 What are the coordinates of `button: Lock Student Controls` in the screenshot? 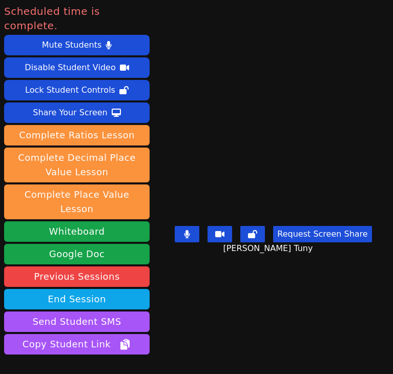 It's located at (77, 90).